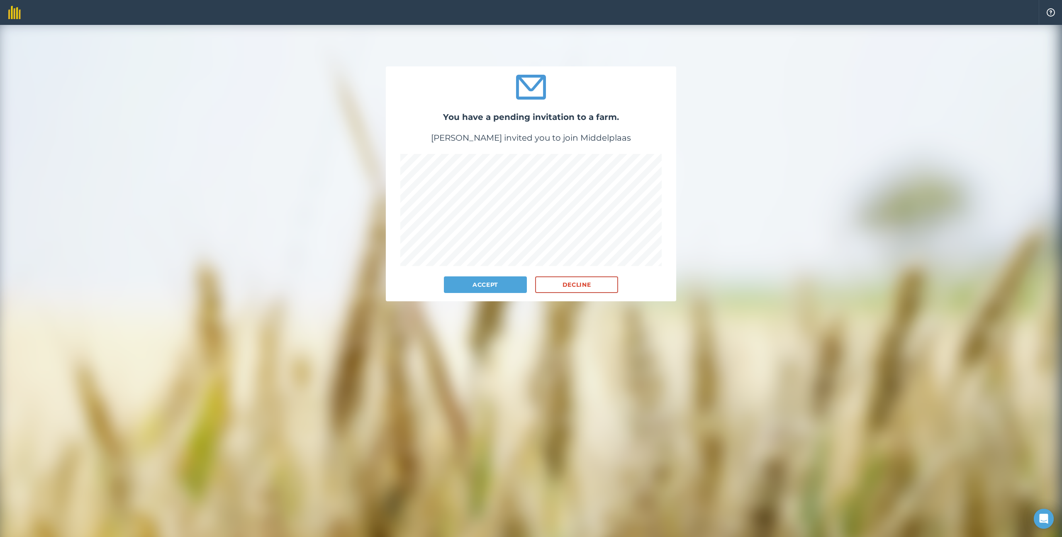 This screenshot has width=1062, height=537. I want to click on img: A question mark icon, so click(1051, 12).